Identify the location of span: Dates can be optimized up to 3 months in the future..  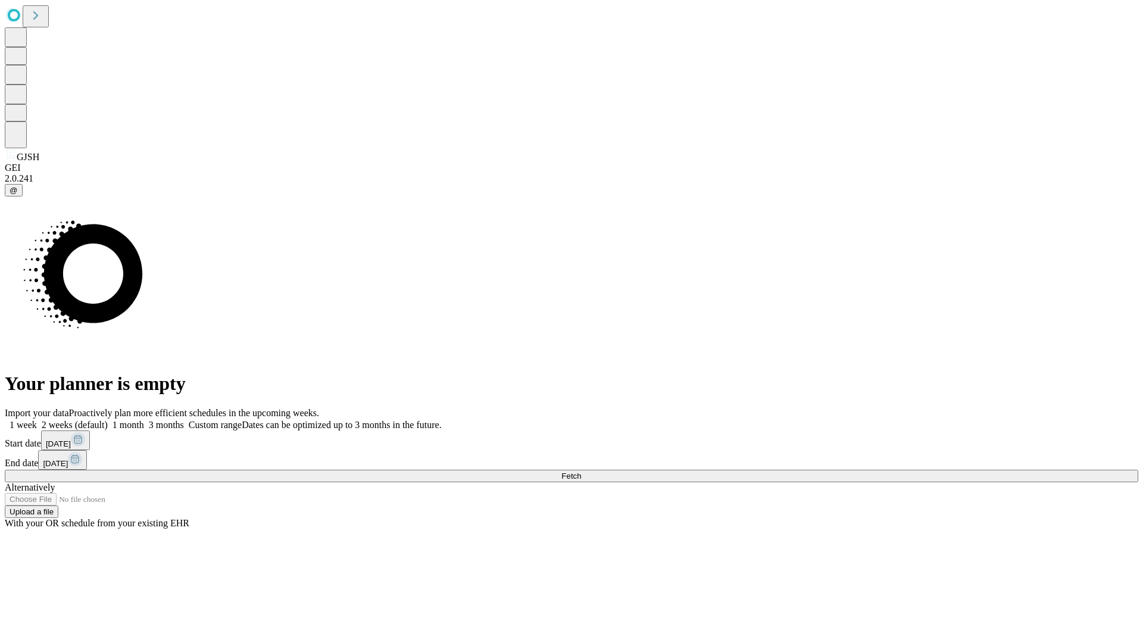
(341, 425).